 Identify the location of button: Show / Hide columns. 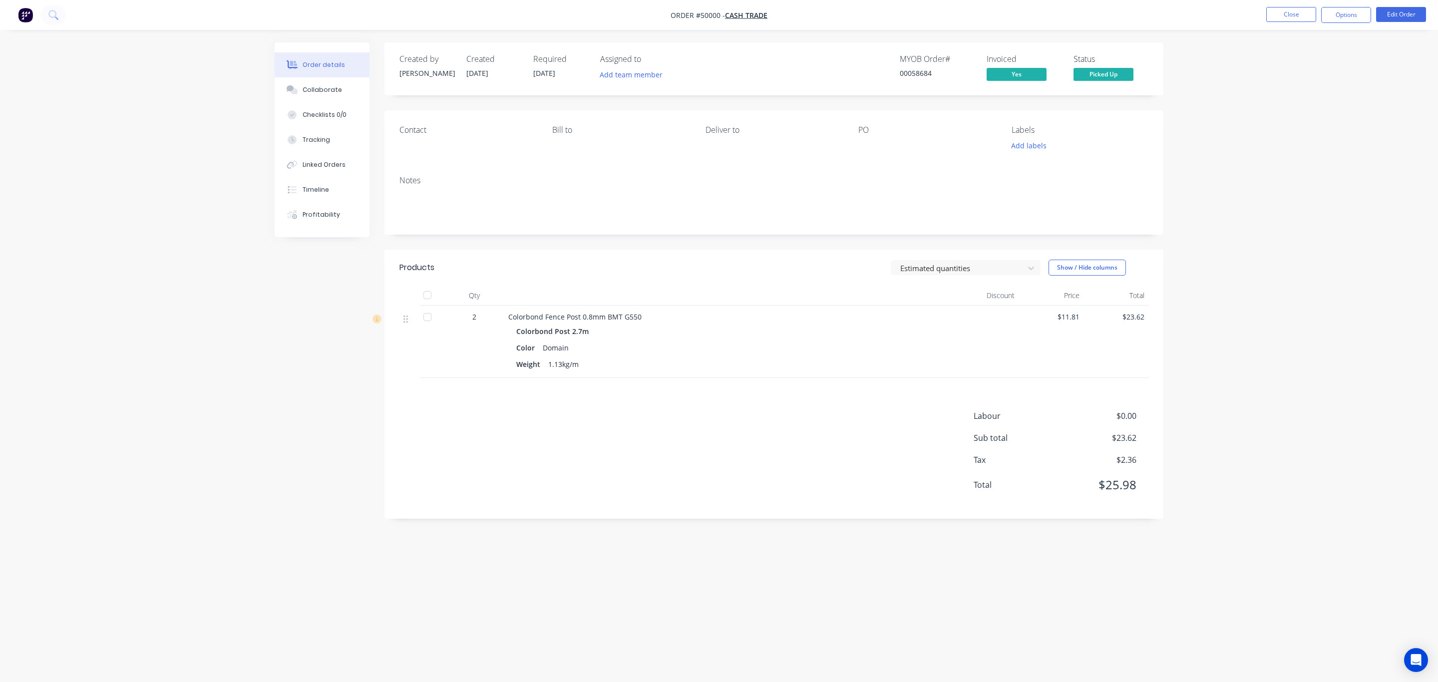
(1087, 268).